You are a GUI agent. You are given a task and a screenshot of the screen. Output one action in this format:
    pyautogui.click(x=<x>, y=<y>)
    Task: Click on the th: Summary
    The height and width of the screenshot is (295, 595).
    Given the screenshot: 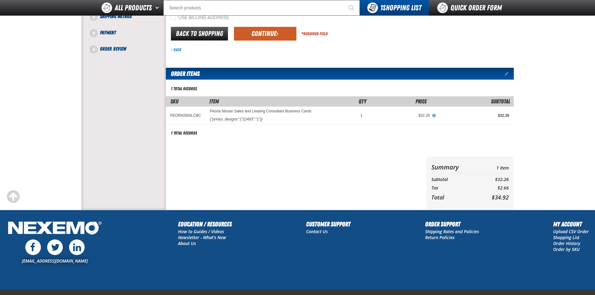 What is the action you would take?
    pyautogui.click(x=455, y=167)
    